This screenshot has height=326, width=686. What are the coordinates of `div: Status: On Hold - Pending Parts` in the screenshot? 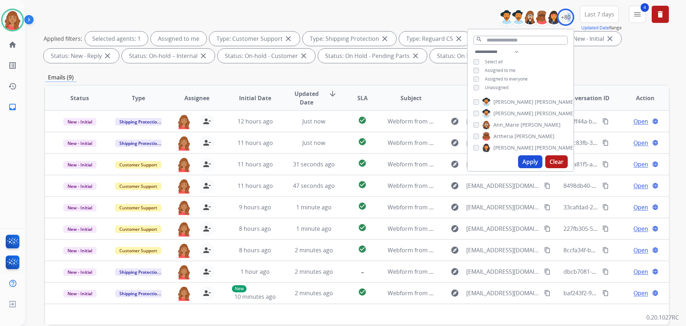 It's located at (372, 56).